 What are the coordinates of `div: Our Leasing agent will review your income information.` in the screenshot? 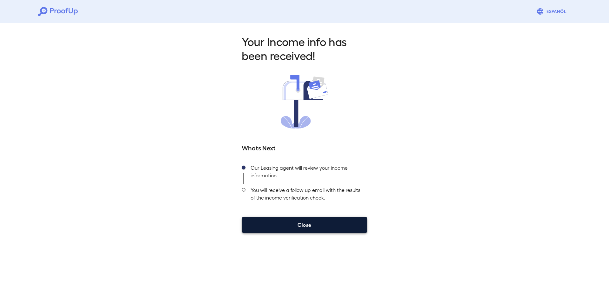 It's located at (307, 173).